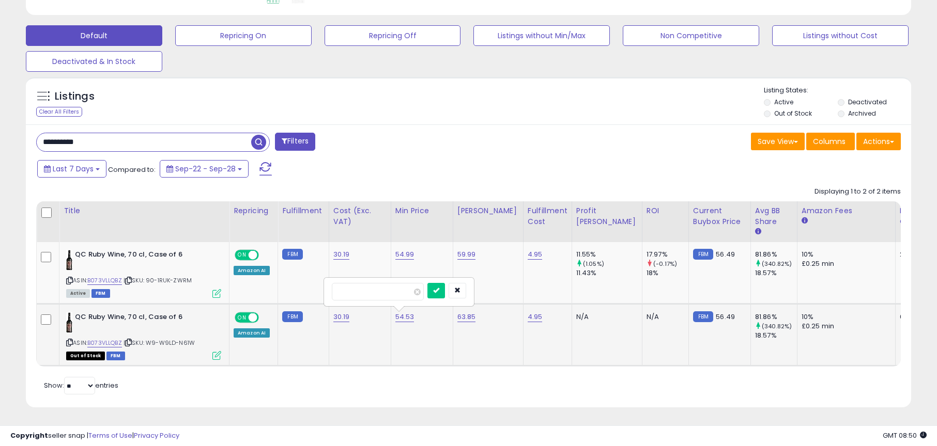 The width and height of the screenshot is (937, 446). Describe the element at coordinates (405, 317) in the screenshot. I see `a: 54.53` at that location.